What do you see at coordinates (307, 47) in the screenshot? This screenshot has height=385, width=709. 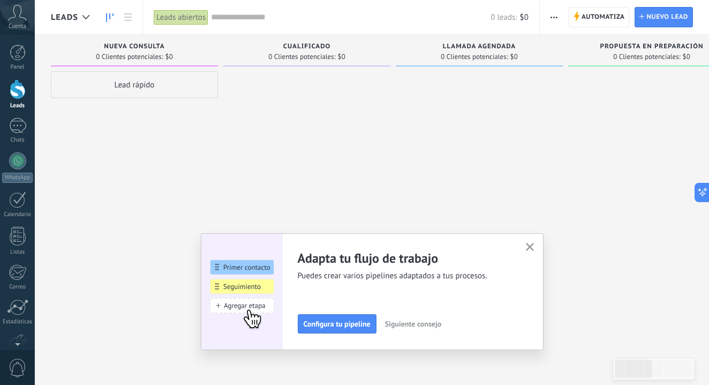 I see `span: Cualificado` at bounding box center [307, 47].